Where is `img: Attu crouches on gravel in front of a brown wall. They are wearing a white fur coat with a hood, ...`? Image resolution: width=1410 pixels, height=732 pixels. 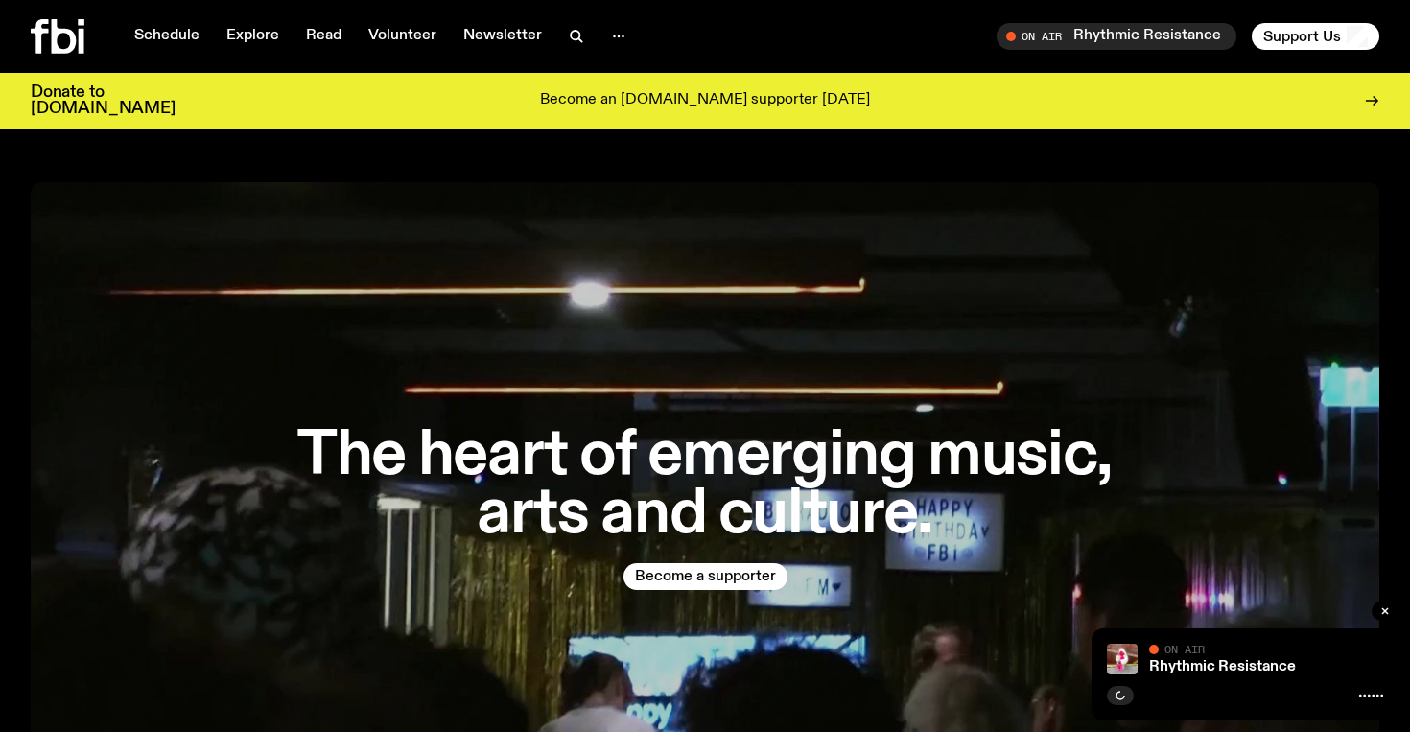 img: Attu crouches on gravel in front of a brown wall. They are wearing a white fur coat with a hood, ... is located at coordinates (1122, 659).